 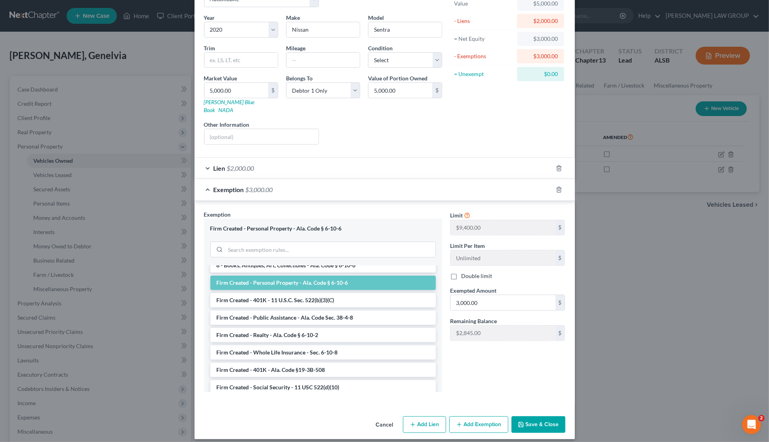 I want to click on label: Market Value, so click(x=221, y=78).